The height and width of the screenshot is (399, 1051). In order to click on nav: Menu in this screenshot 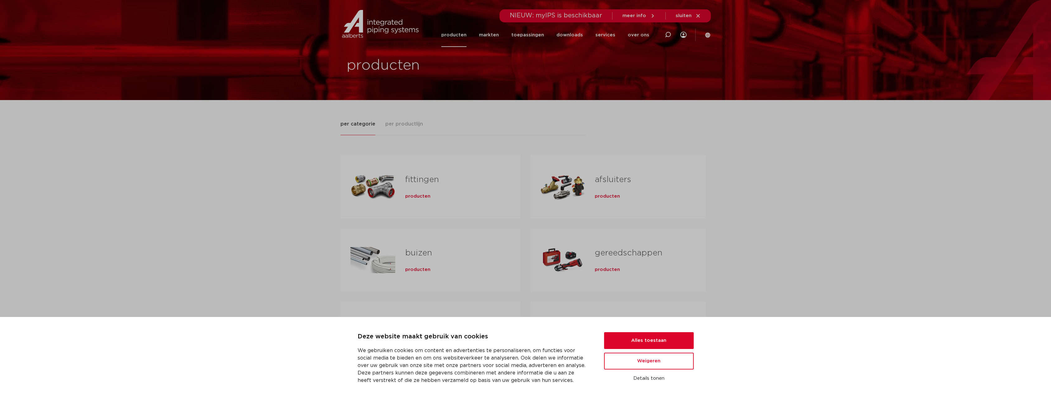, I will do `click(545, 35)`.